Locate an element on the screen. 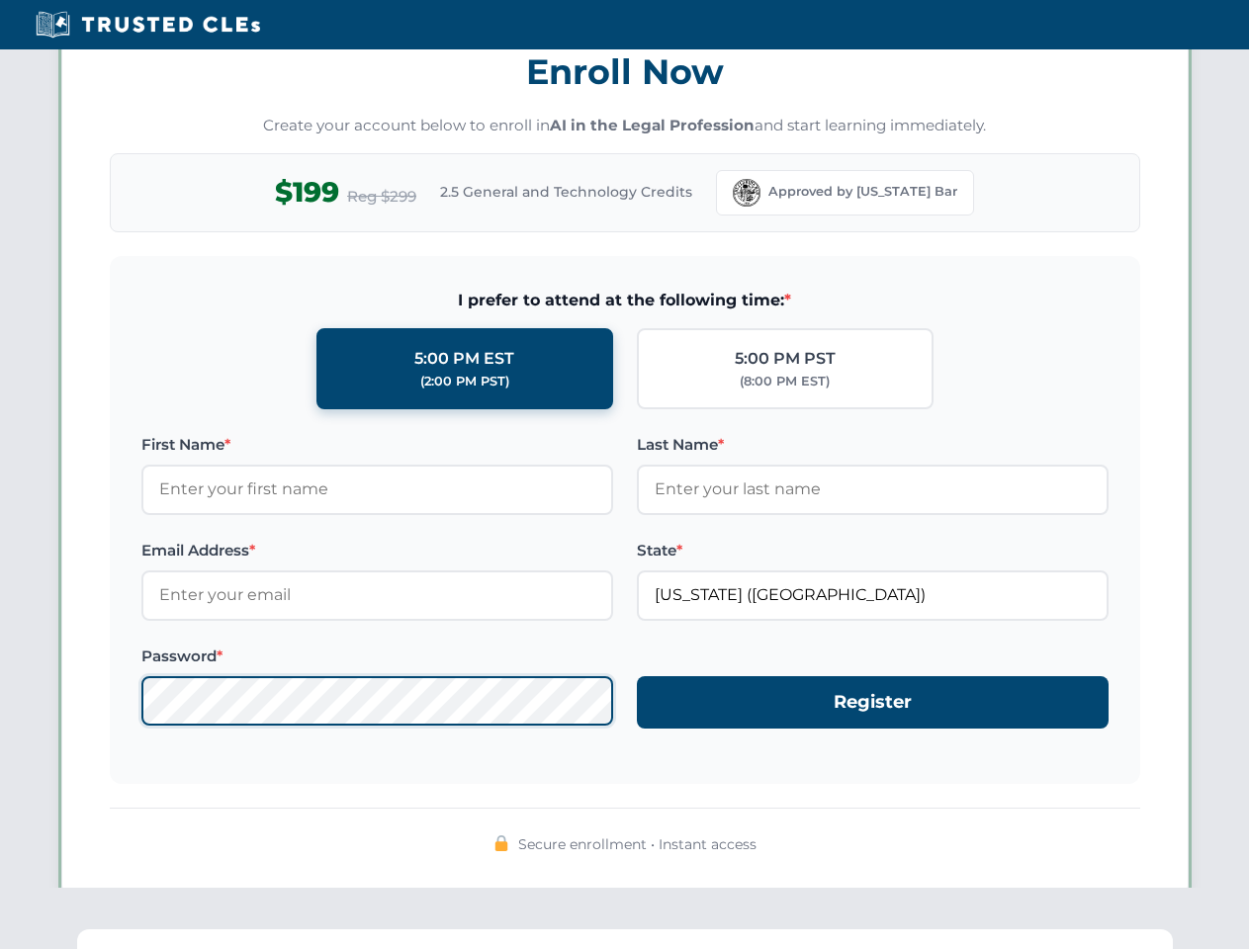 The image size is (1249, 949). div: (8:00 PM EST) is located at coordinates (784, 382).